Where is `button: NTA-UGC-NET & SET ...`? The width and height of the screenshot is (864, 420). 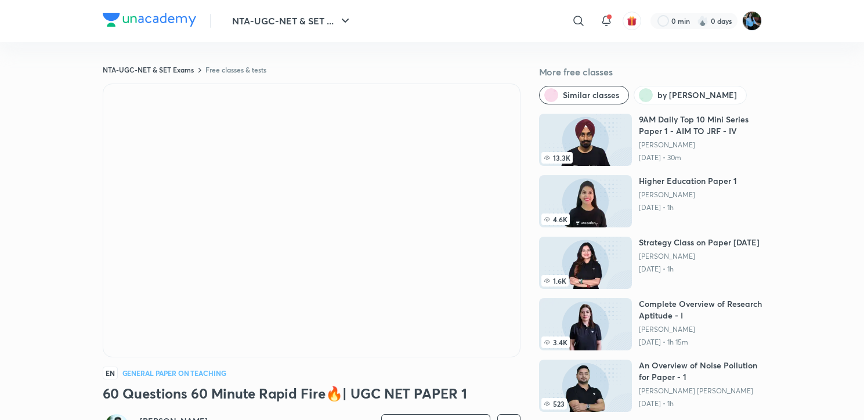
button: NTA-UGC-NET & SET ... is located at coordinates (292, 21).